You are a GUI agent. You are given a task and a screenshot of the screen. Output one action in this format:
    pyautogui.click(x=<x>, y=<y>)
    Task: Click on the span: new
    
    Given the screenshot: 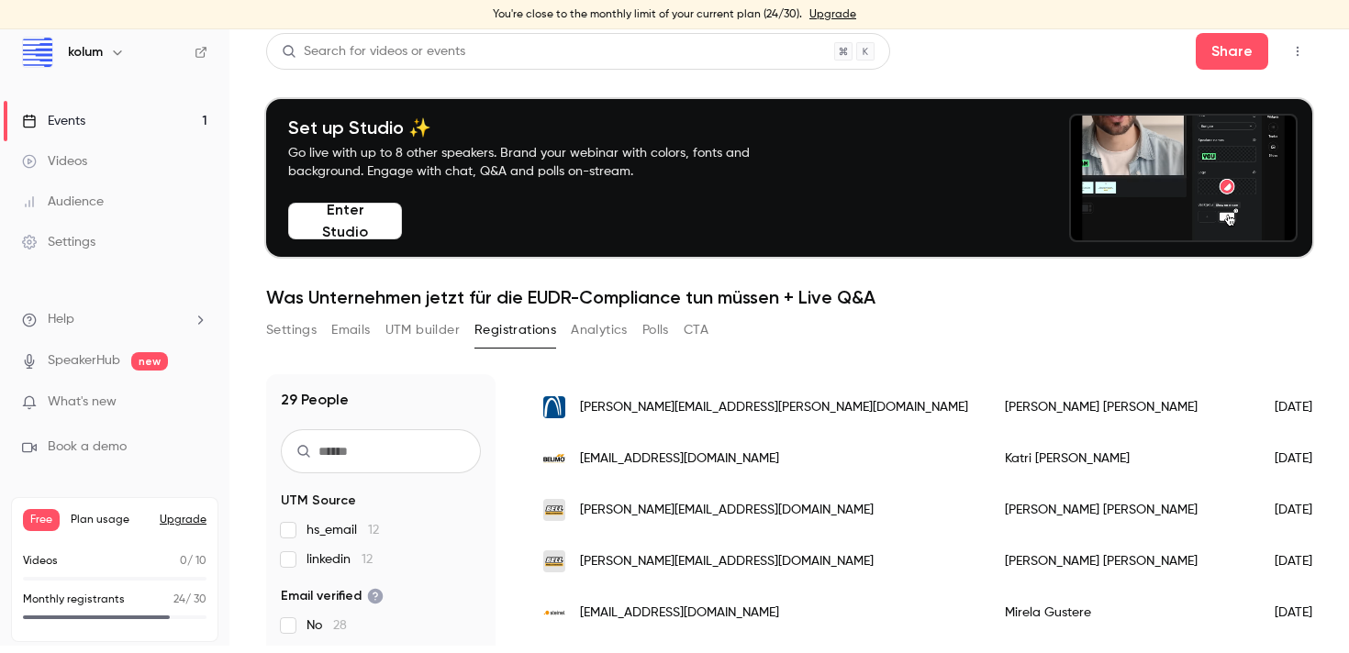 What is the action you would take?
    pyautogui.click(x=150, y=362)
    